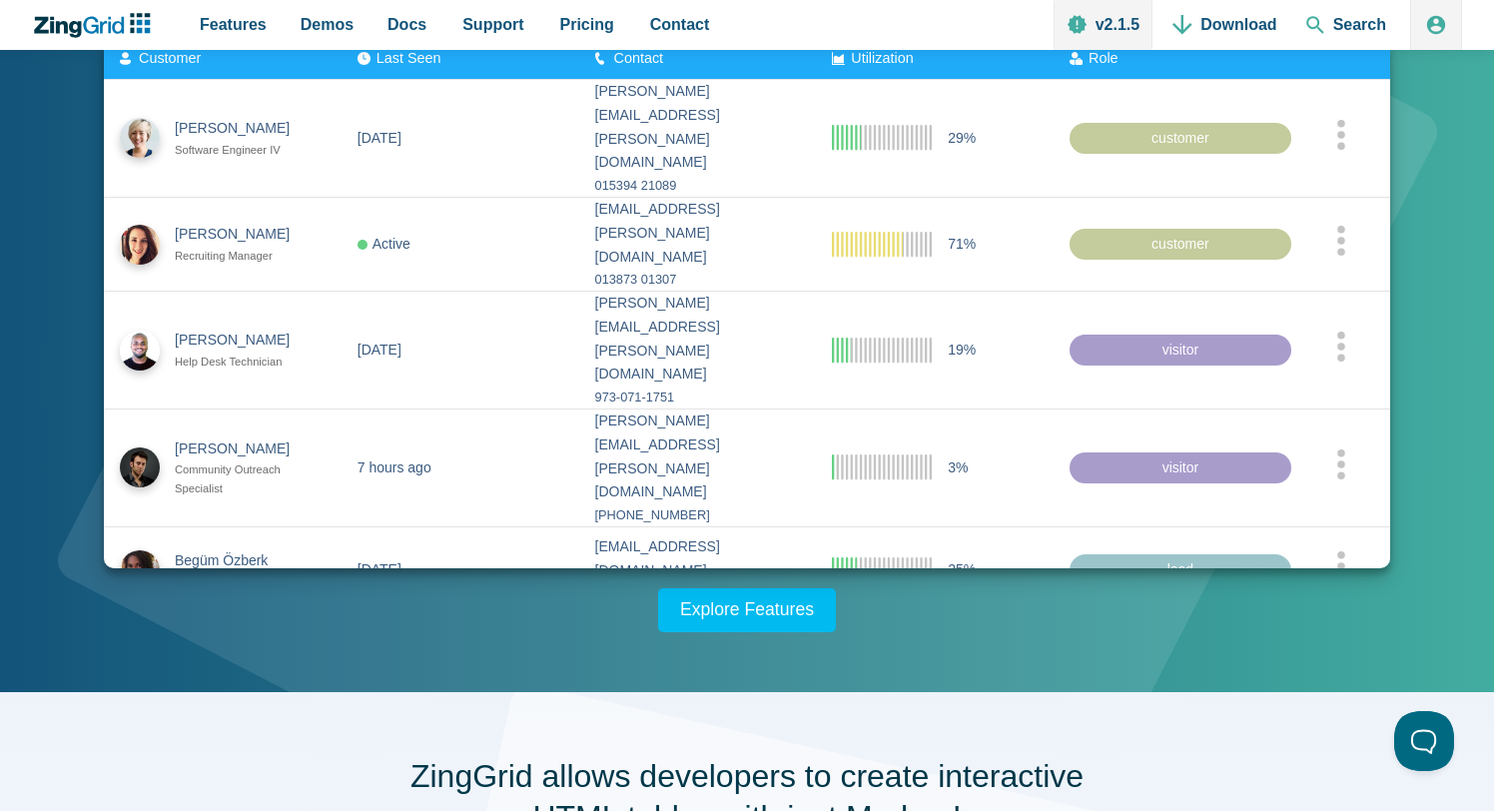 The width and height of the screenshot is (1494, 811). Describe the element at coordinates (587, 24) in the screenshot. I see `span: Pricing` at that location.